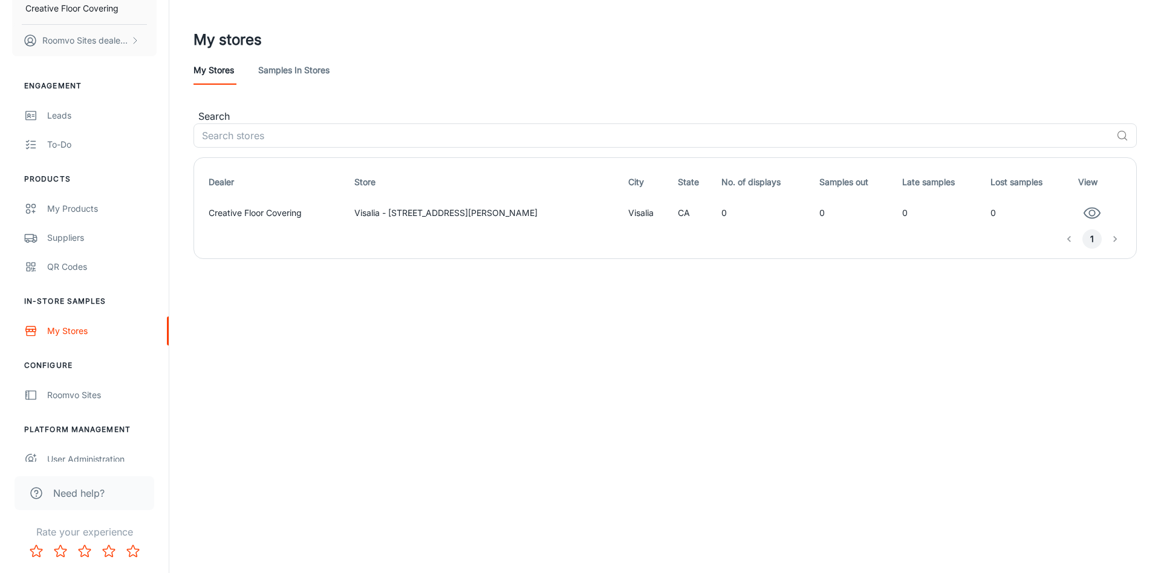 This screenshot has height=573, width=1161. I want to click on div: To-do, so click(102, 145).